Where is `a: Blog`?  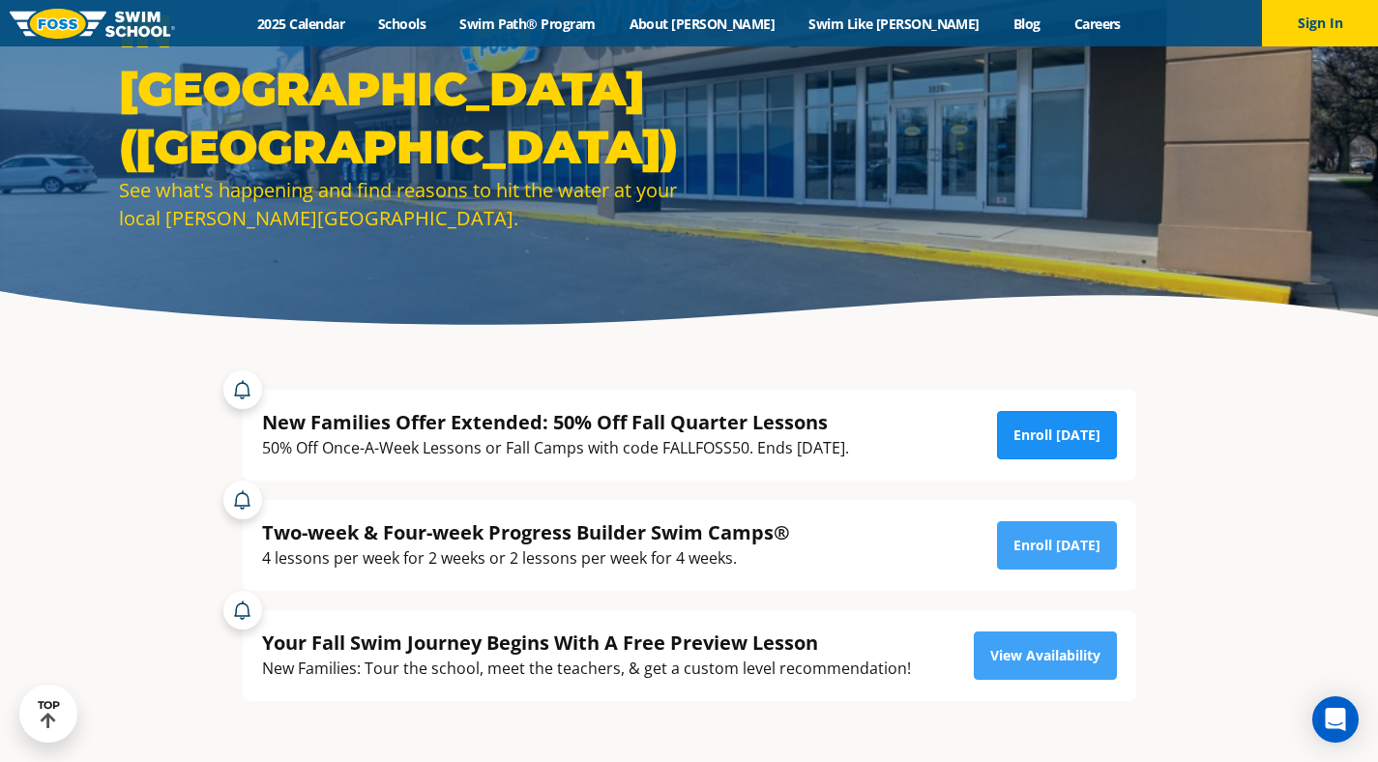 a: Blog is located at coordinates (1026, 23).